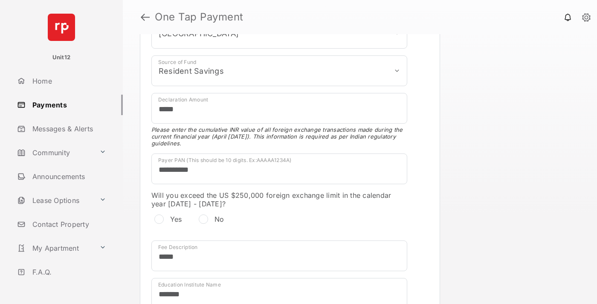 This screenshot has height=304, width=597. What do you see at coordinates (55, 153) in the screenshot?
I see `a: Community` at bounding box center [55, 153].